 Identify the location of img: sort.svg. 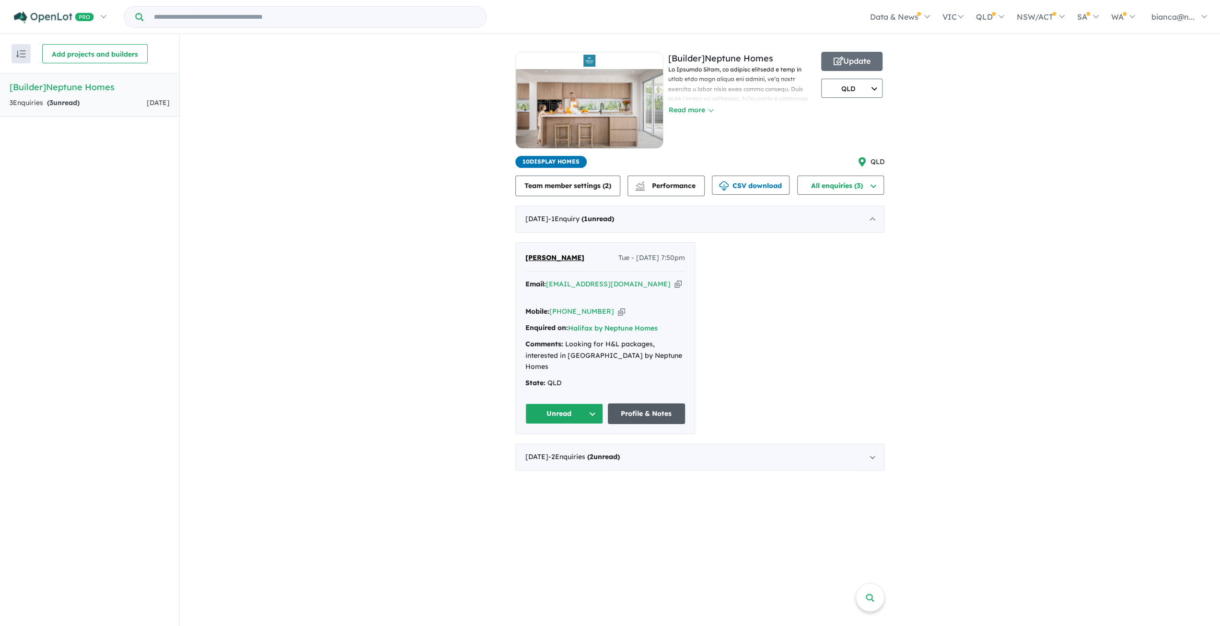
(21, 54).